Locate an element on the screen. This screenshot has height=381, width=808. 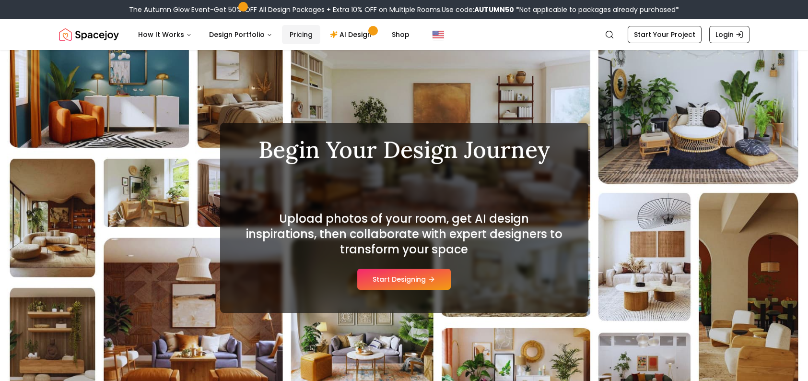
button: Start Designing is located at coordinates (404, 279).